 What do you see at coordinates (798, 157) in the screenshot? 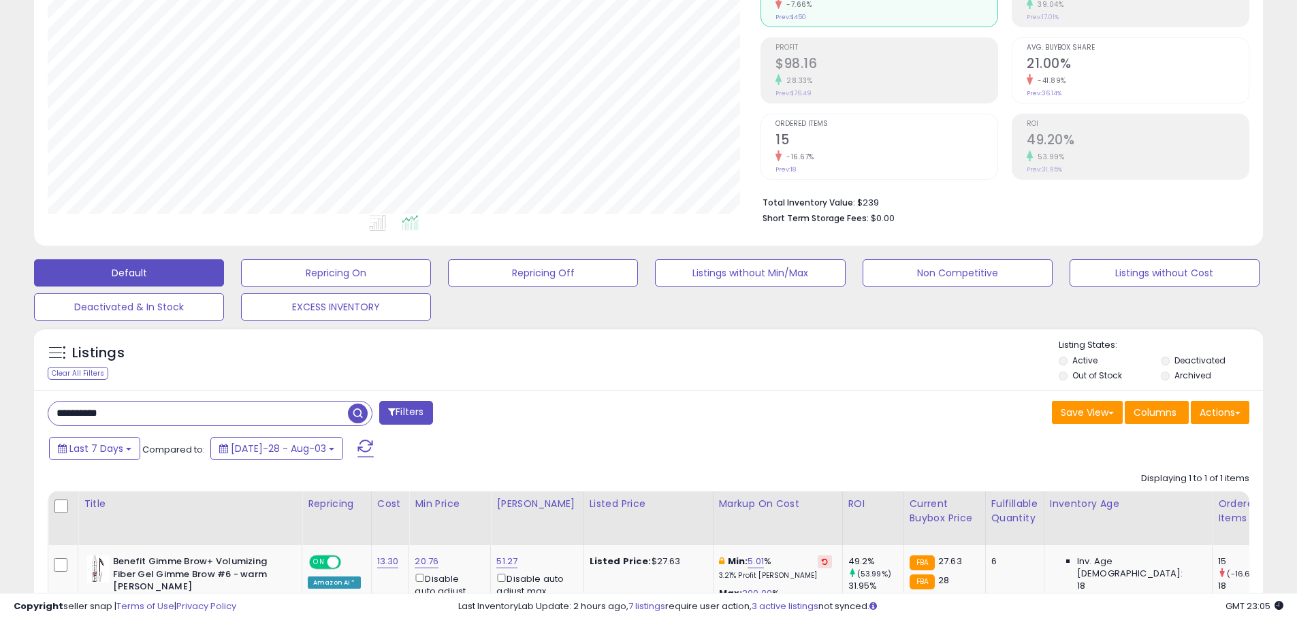
I see `small: -16.67%` at bounding box center [798, 157].